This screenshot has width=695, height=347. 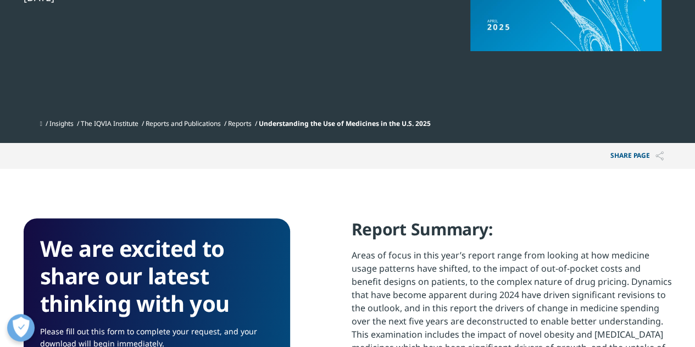 I want to click on h4: Report Summary:, so click(x=512, y=233).